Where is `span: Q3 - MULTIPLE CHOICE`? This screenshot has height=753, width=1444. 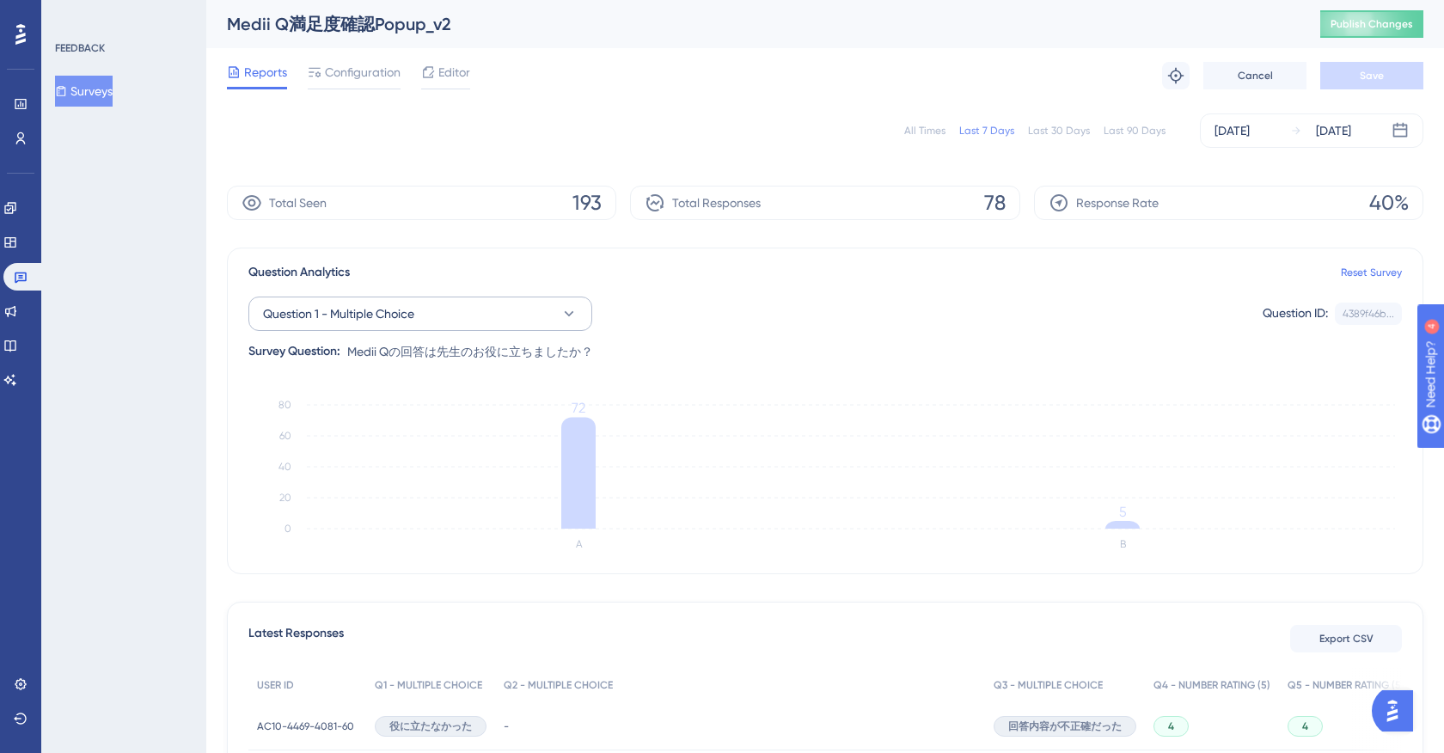
span: Q3 - MULTIPLE CHOICE is located at coordinates (1048, 685).